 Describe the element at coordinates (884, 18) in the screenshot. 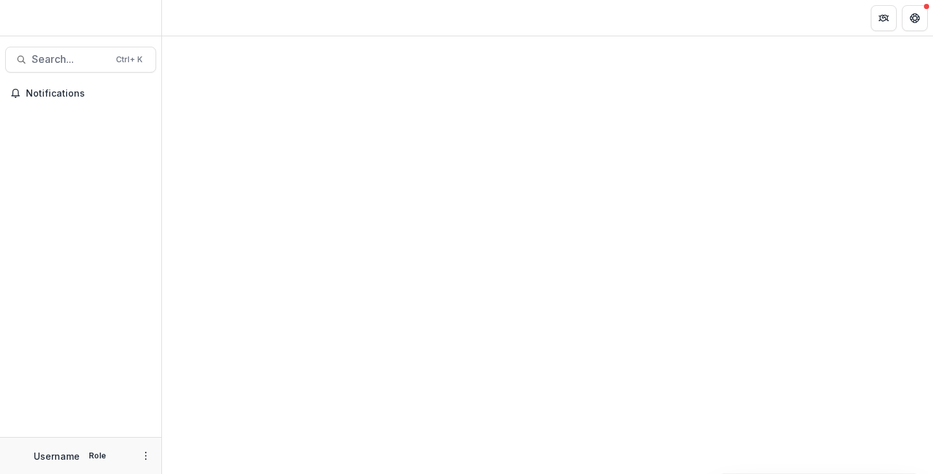

I see `button: Partners` at that location.